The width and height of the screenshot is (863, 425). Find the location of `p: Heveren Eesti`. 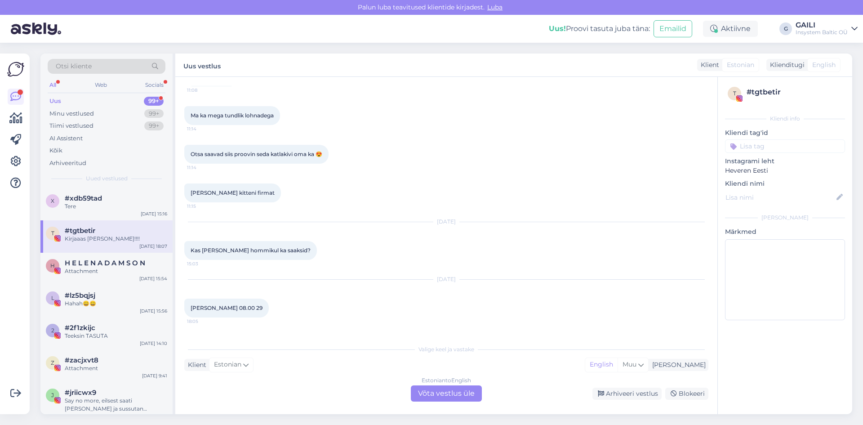

p: Heveren Eesti is located at coordinates (785, 170).